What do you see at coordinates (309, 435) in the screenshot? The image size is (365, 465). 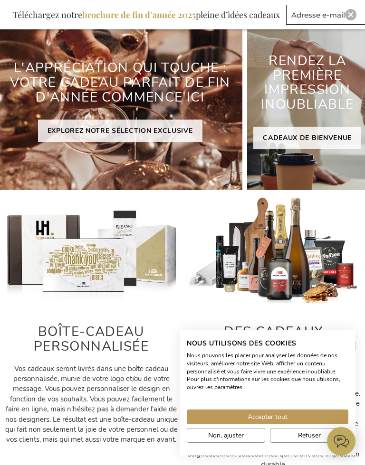 I see `button: Refuser tous les cookies` at bounding box center [309, 435].